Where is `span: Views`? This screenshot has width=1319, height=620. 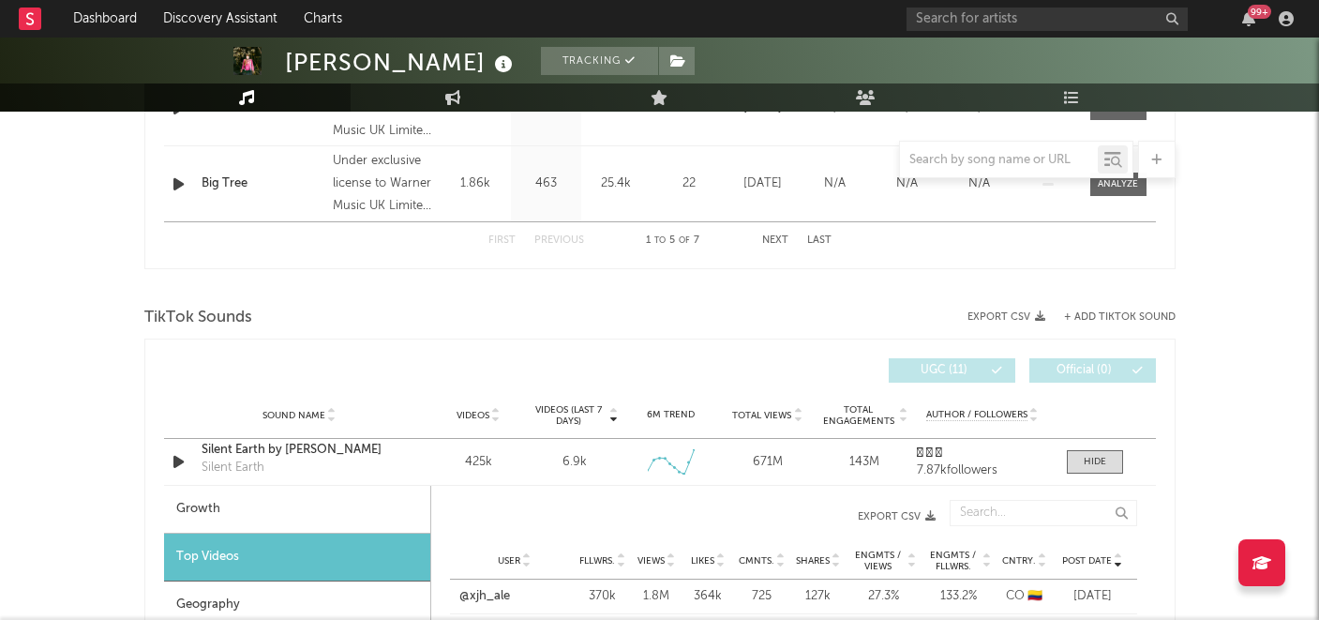 span: Views is located at coordinates (651, 561).